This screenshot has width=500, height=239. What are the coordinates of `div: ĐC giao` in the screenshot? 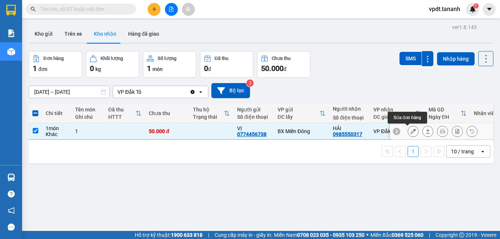 It's located at (394, 117).